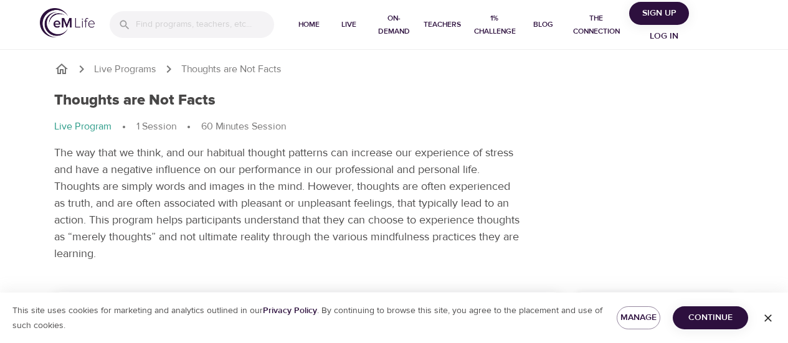 This screenshot has height=343, width=788. I want to click on span: Sign Up, so click(659, 13).